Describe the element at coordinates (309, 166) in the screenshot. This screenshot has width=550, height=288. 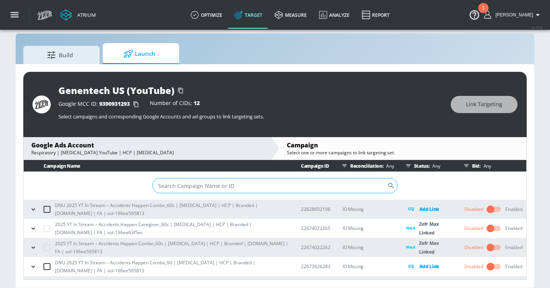
I see `th: Campaign ID` at that location.